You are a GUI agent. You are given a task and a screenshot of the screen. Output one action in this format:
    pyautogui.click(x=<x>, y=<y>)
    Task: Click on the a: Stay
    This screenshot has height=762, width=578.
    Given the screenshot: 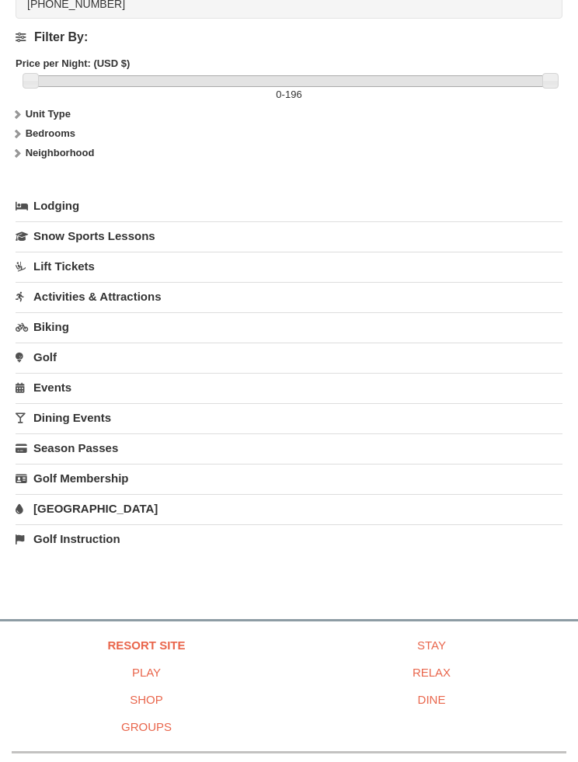 What is the action you would take?
    pyautogui.click(x=431, y=645)
    